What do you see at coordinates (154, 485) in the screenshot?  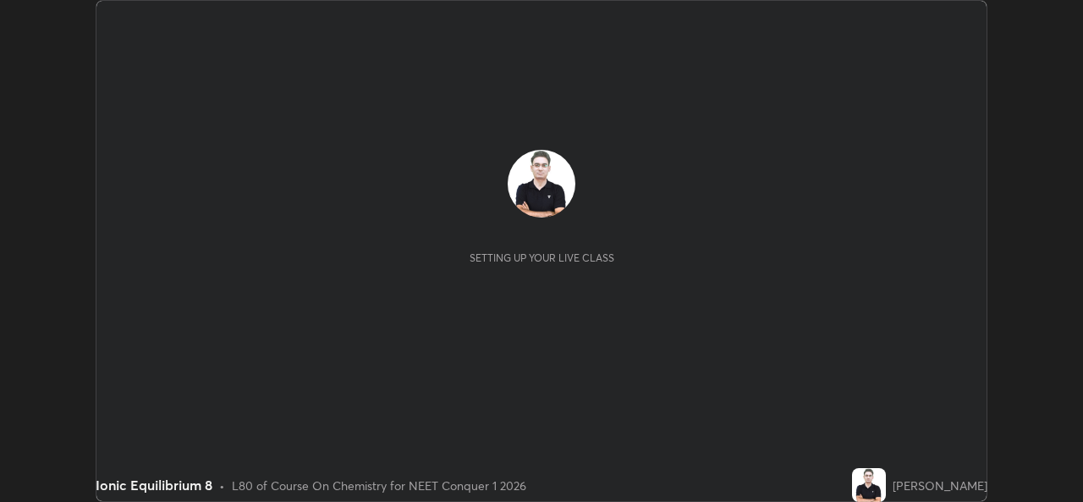 I see `div: Ionic Equilibrium 8` at bounding box center [154, 485].